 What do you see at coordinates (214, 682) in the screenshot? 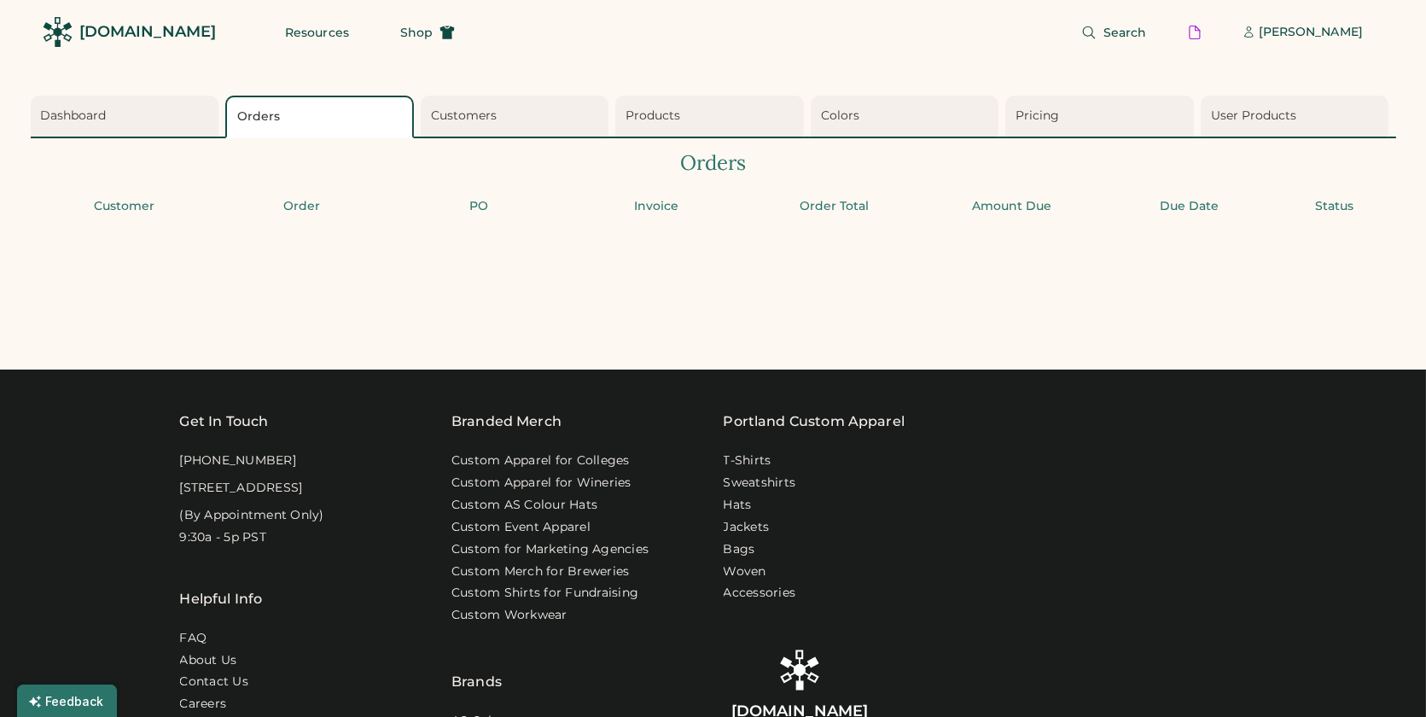
I see `a: Contact Us` at bounding box center [214, 682].